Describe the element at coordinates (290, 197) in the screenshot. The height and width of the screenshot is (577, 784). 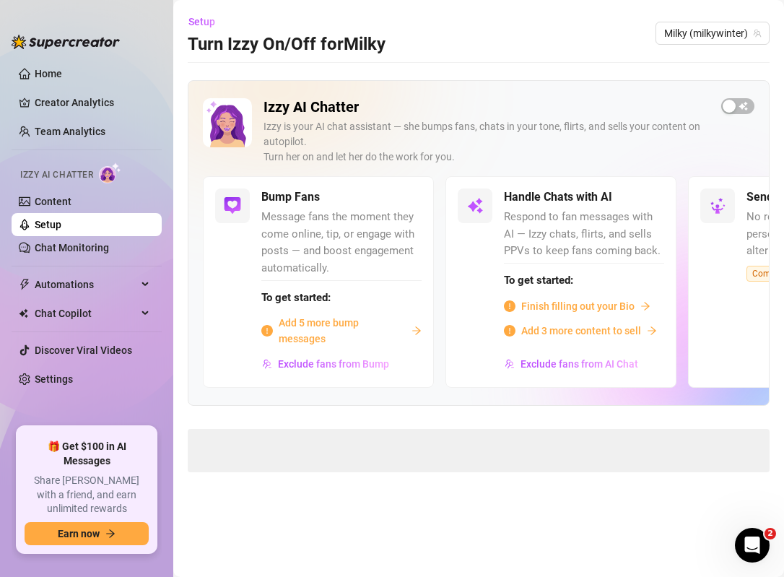
I see `h5: Bump Fans` at that location.